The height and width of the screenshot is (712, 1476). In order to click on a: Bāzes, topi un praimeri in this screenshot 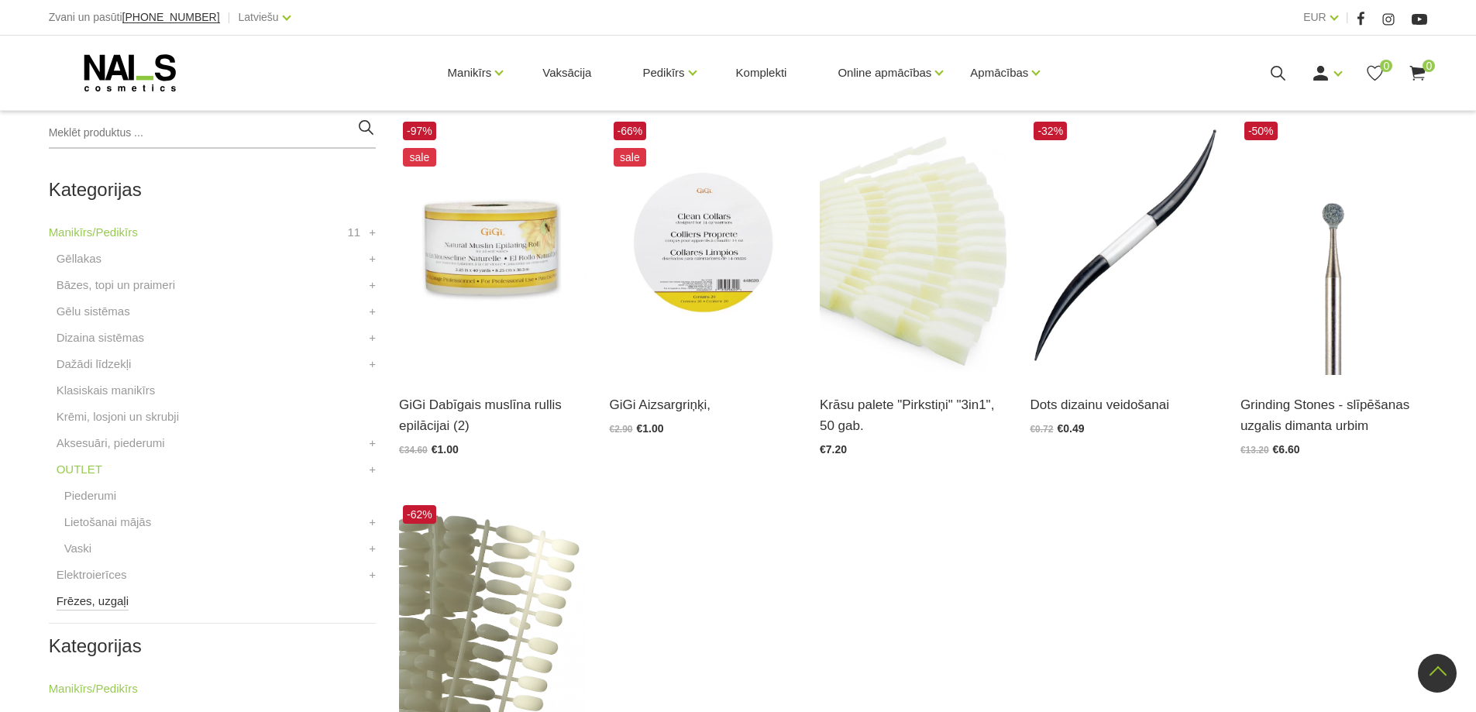, I will do `click(115, 285)`.